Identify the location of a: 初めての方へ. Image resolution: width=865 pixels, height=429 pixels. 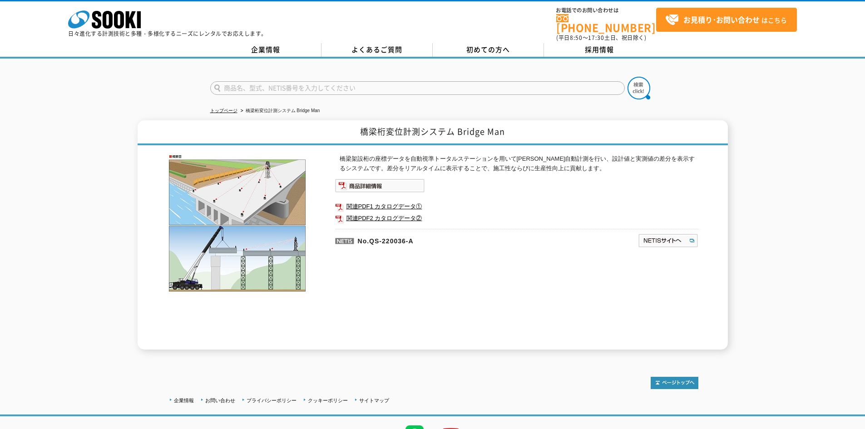
(488, 50).